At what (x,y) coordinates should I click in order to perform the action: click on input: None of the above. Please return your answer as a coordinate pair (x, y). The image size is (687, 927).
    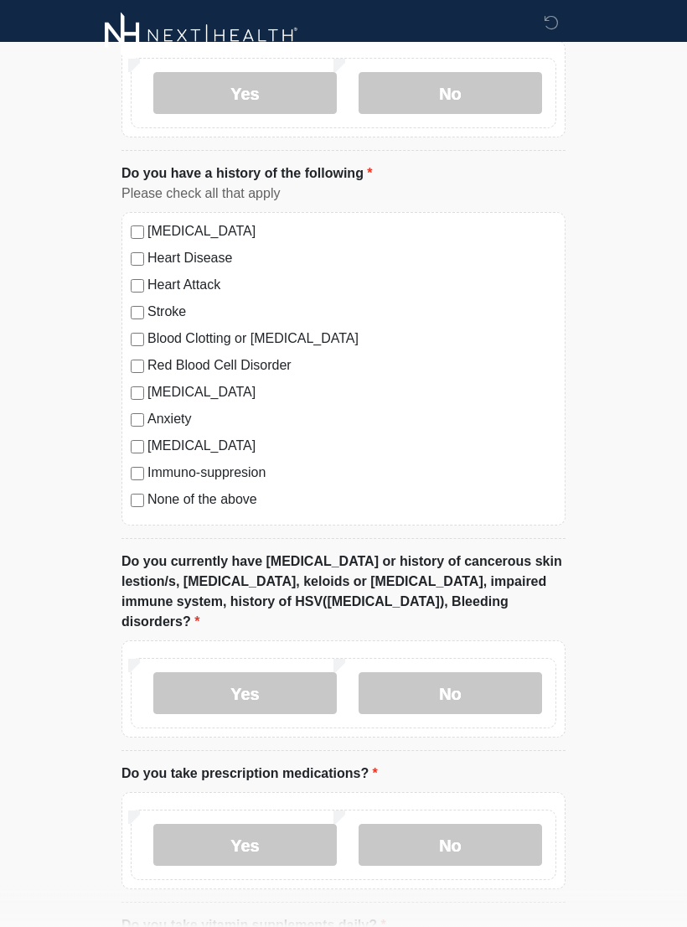
    Looking at the image, I should click on (137, 501).